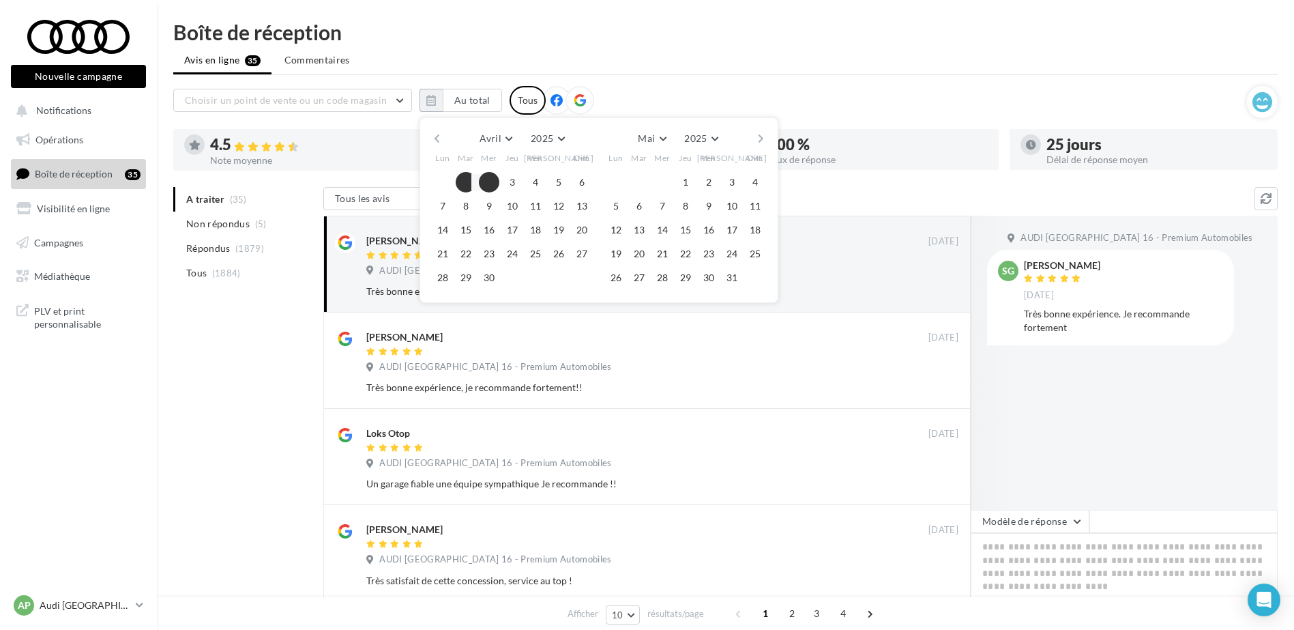 Image resolution: width=1294 pixels, height=630 pixels. I want to click on button: 24, so click(732, 254).